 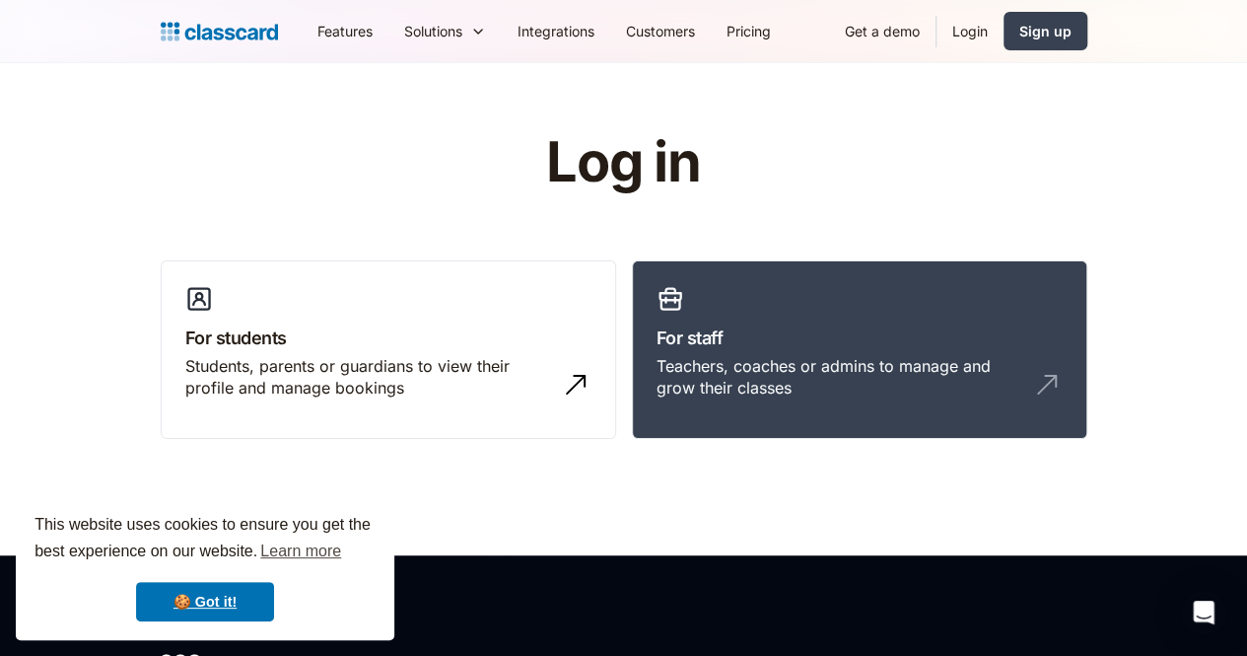 I want to click on a: Sign up, so click(x=1045, y=31).